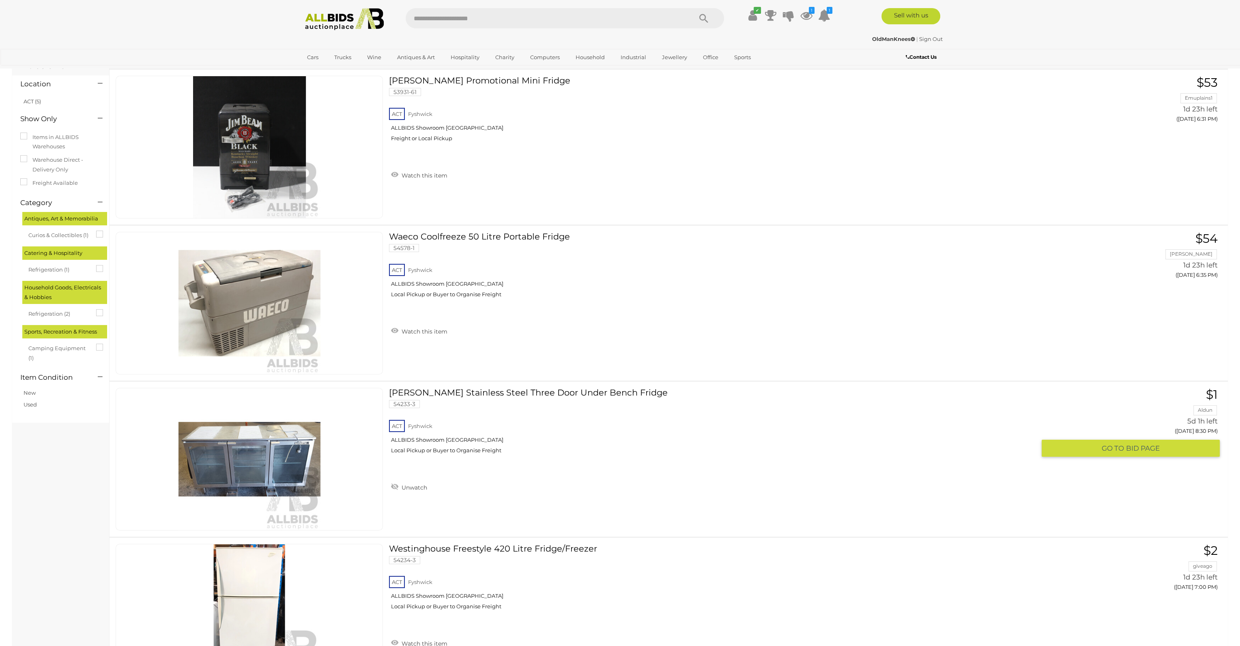  I want to click on img: 54578-1a.jpg, so click(249, 303).